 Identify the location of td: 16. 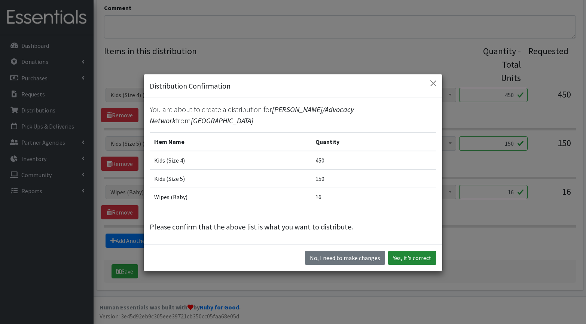
(373, 197).